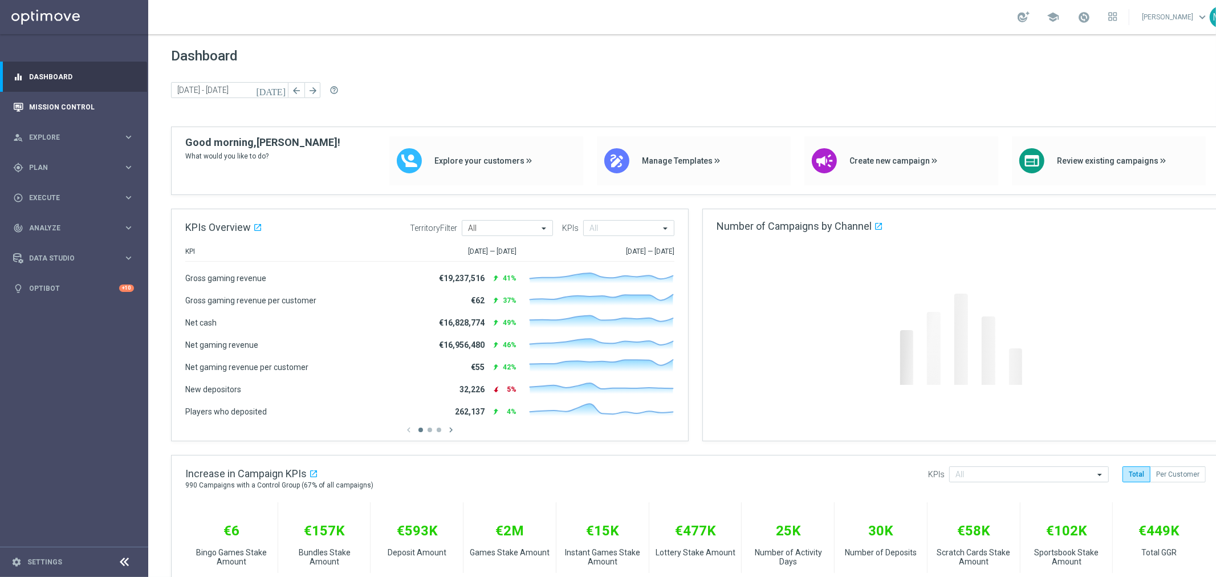  Describe the element at coordinates (74, 228) in the screenshot. I see `div: track_changes Analyze keyboard_arrow_right` at that location.